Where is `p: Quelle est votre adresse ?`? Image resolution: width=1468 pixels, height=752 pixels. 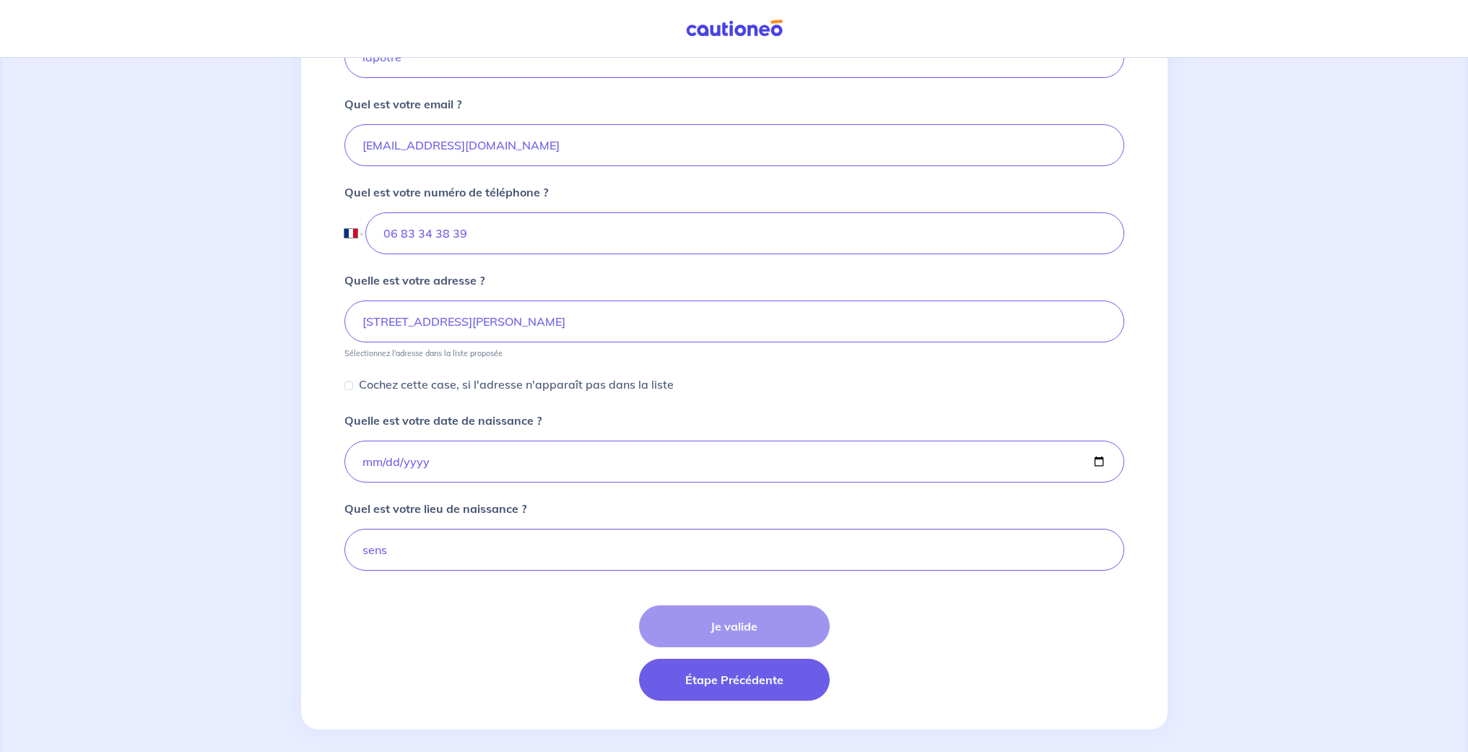
p: Quelle est votre adresse ? is located at coordinates (415, 280).